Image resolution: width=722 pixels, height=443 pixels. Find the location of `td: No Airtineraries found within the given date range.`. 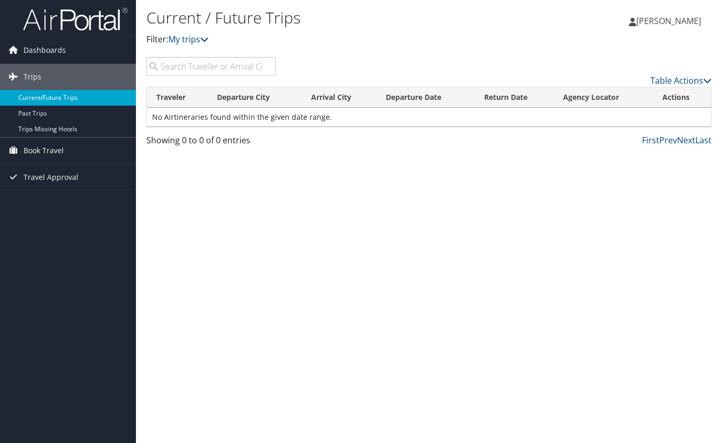

td: No Airtineraries found within the given date range. is located at coordinates (429, 117).